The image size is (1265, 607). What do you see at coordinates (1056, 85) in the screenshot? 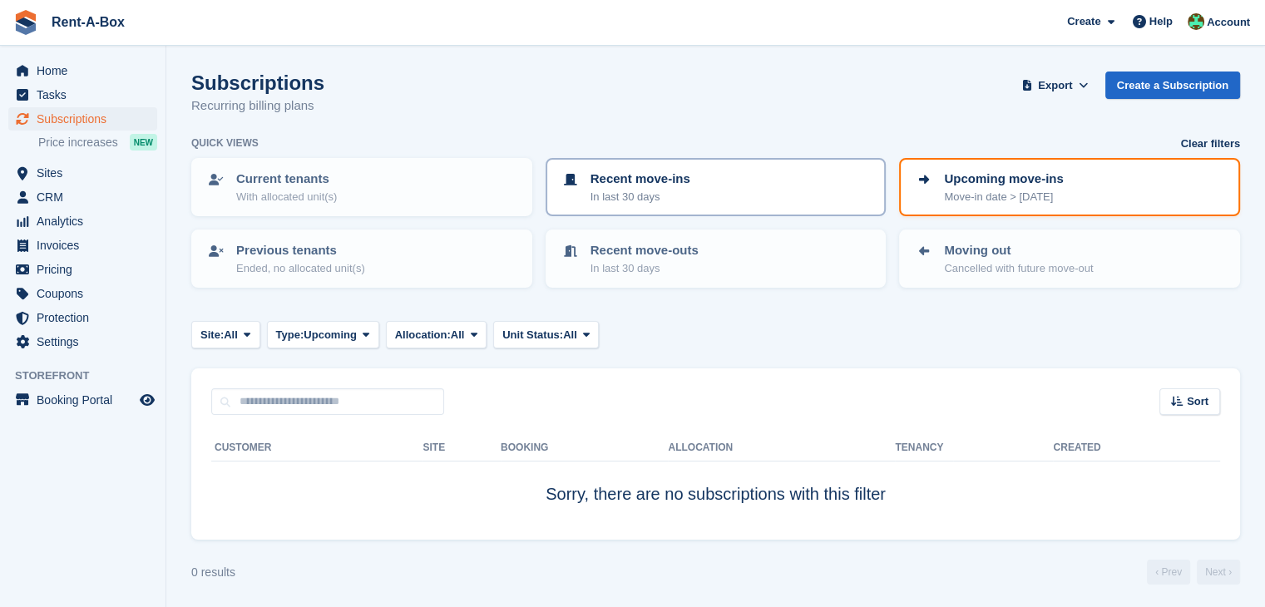
I see `button: Export` at bounding box center [1056, 85].